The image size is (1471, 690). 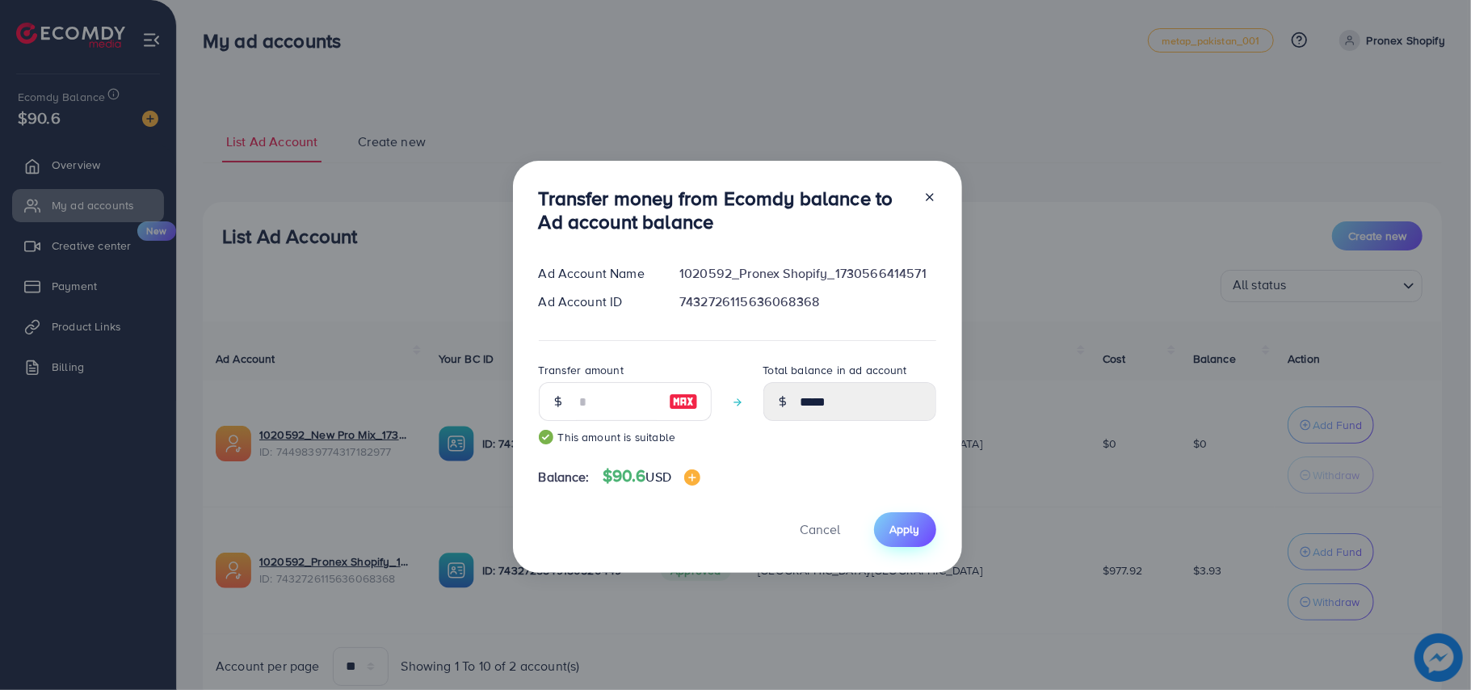 What do you see at coordinates (821, 529) in the screenshot?
I see `button: Cancel` at bounding box center [821, 529].